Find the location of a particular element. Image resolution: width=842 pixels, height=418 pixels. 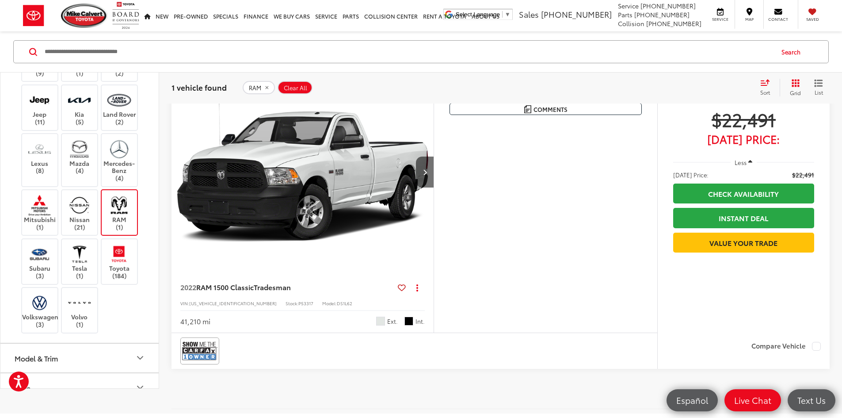

span: Clear All is located at coordinates (295, 87).